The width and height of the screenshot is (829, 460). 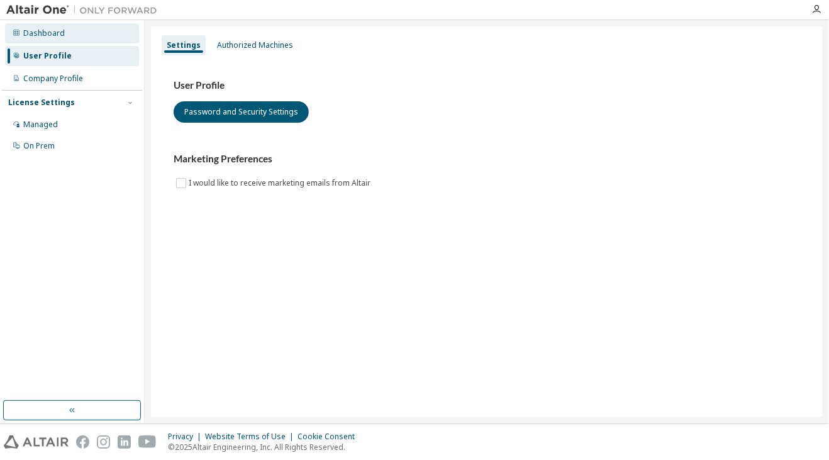 I want to click on img: Altair One, so click(x=85, y=10).